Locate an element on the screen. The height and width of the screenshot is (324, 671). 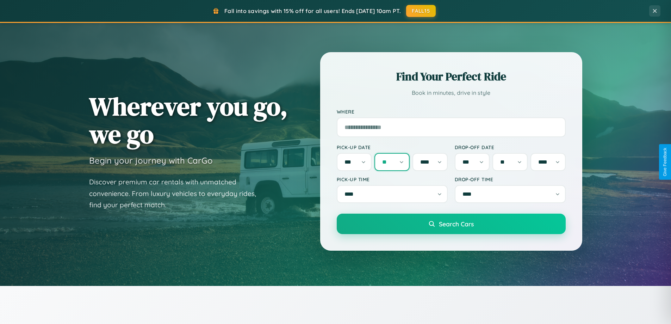
button: FALL15 is located at coordinates (421, 11).